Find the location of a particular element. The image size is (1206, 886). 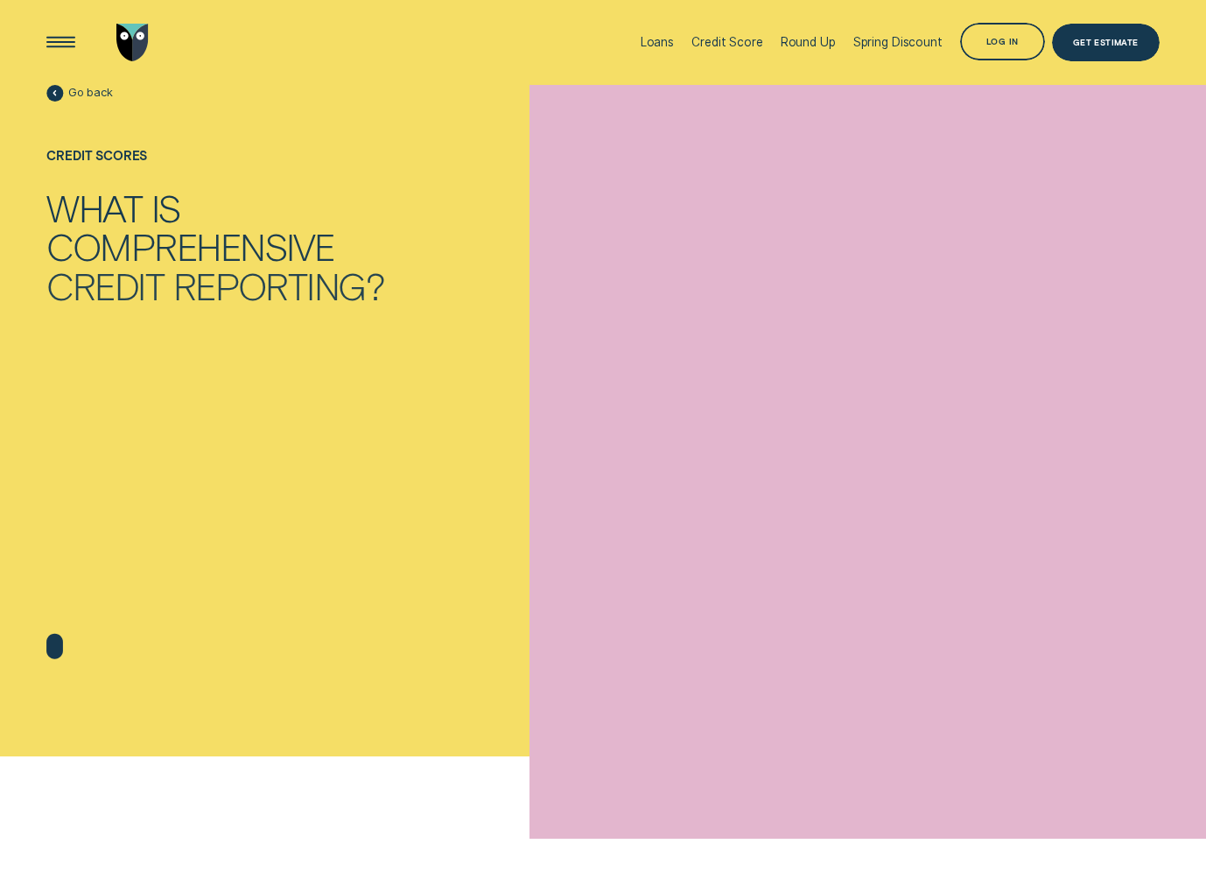

span: Go back is located at coordinates (90, 93).